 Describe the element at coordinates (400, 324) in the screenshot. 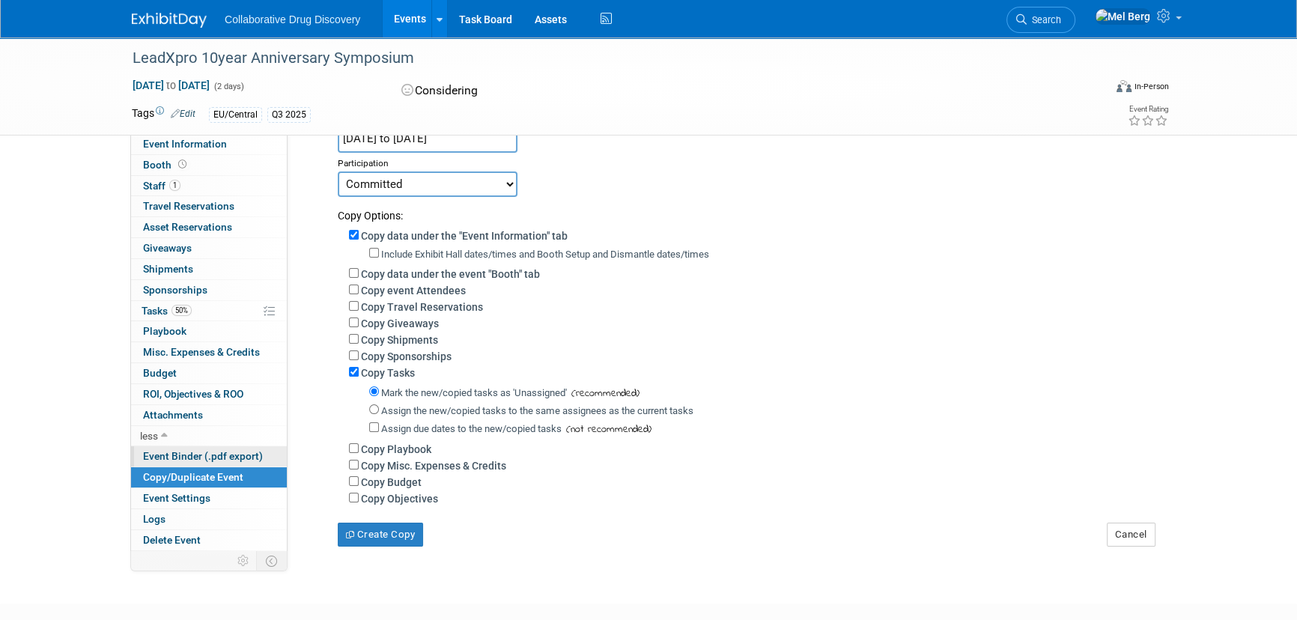

I see `label: Copy Giveaways` at that location.